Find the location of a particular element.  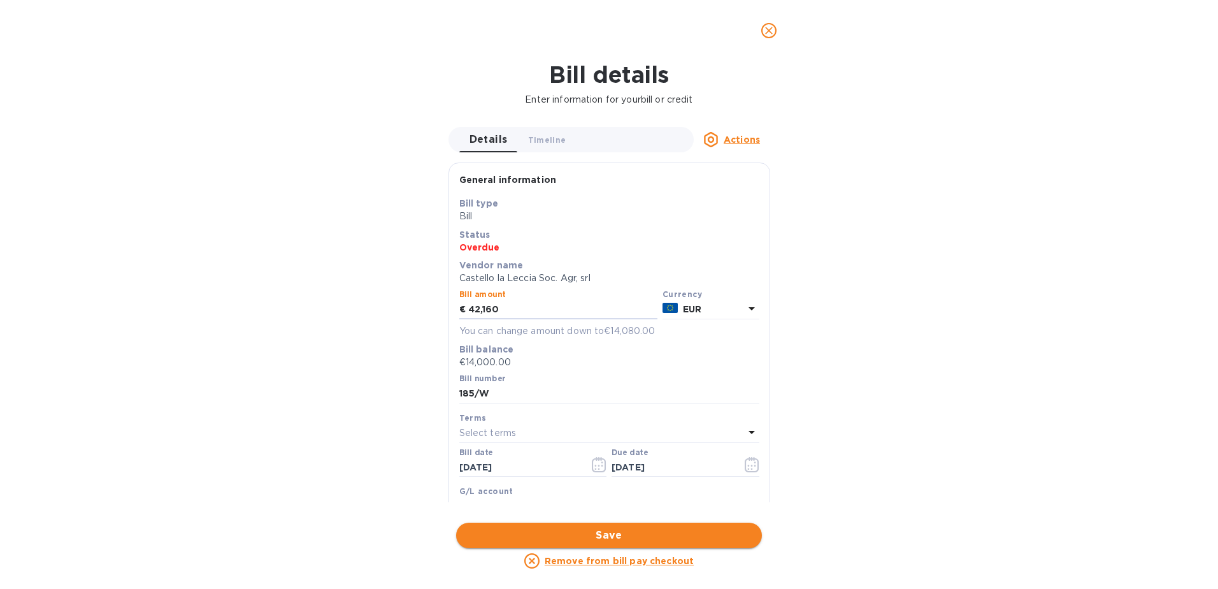

label: Bill date is located at coordinates (476, 452).